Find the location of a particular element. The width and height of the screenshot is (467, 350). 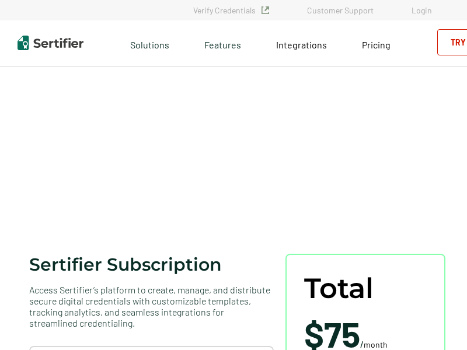

span: Solutions is located at coordinates (149, 43).